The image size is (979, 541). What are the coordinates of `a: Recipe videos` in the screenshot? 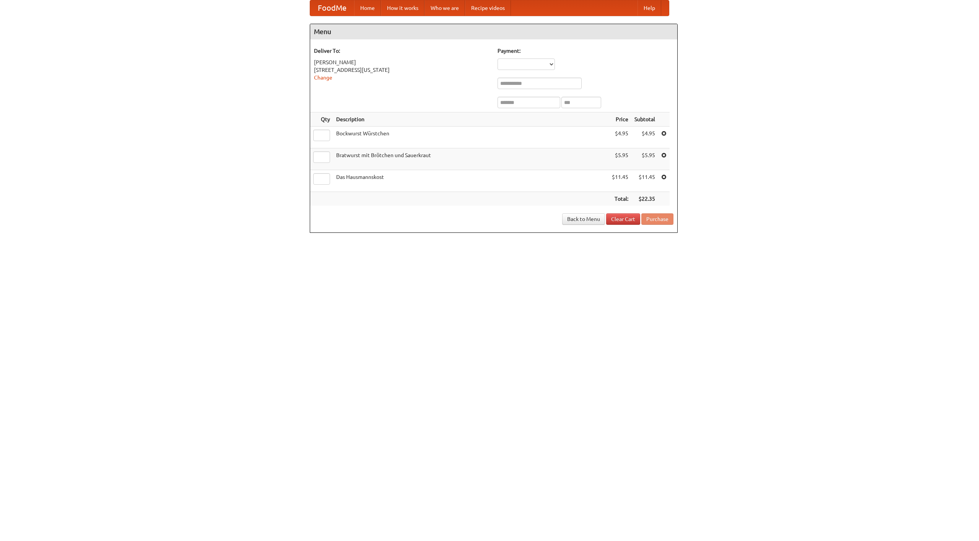 It's located at (488, 8).